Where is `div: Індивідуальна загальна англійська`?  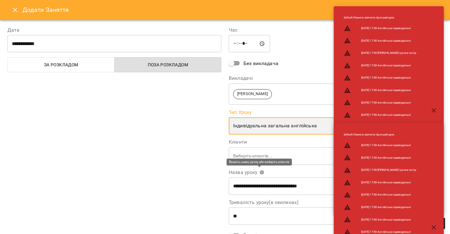 div: Індивідуальна загальна англійська is located at coordinates (336, 126).